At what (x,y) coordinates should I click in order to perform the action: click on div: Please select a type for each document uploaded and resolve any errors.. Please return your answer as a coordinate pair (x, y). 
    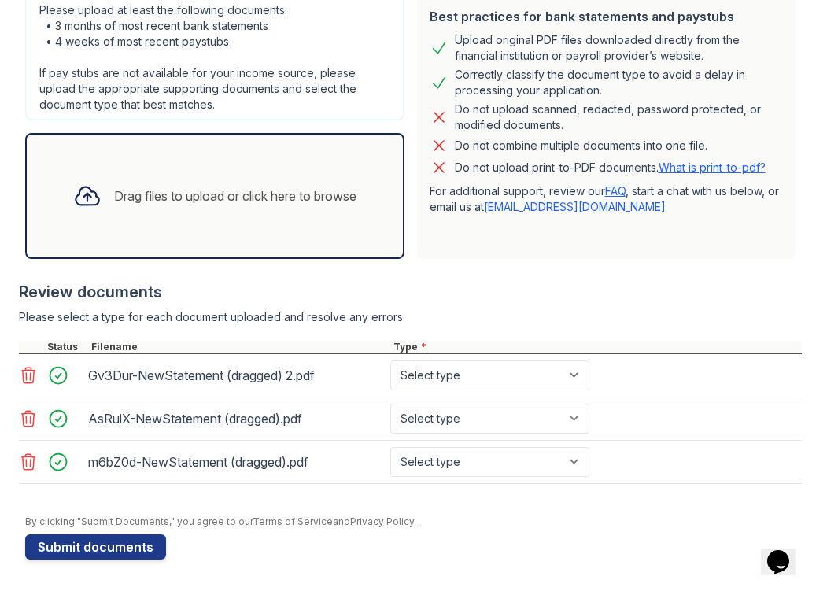
    Looking at the image, I should click on (410, 317).